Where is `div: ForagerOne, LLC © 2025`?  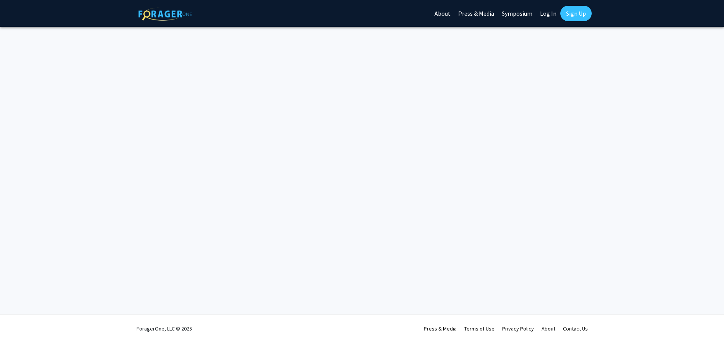 div: ForagerOne, LLC © 2025 is located at coordinates (164, 328).